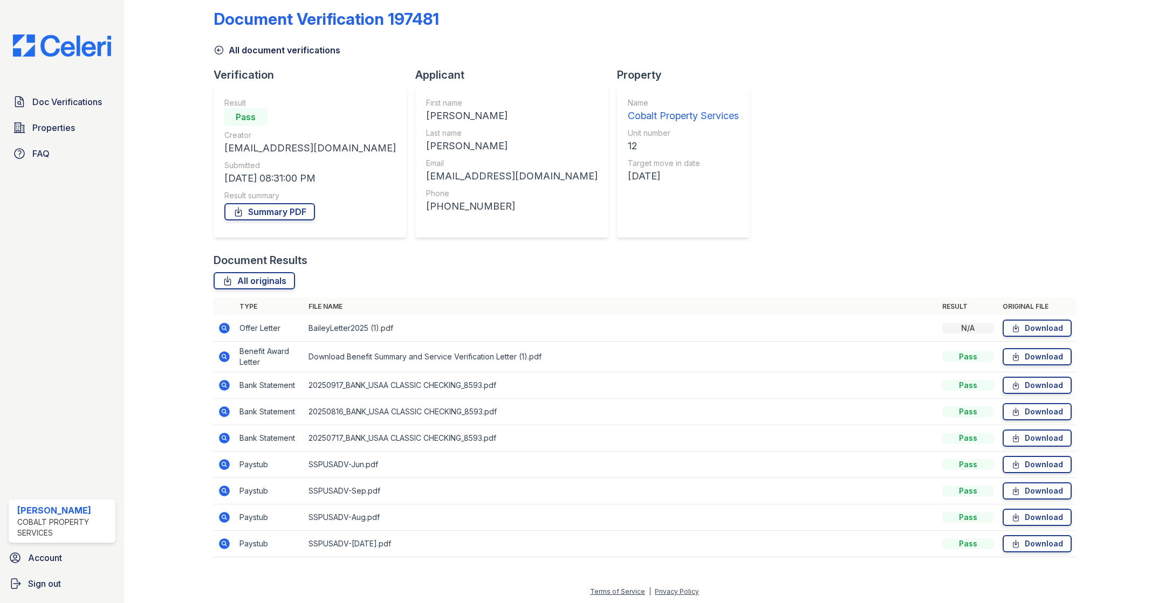 The width and height of the screenshot is (1165, 603). Describe the element at coordinates (62, 45) in the screenshot. I see `img: CE_Logo_Blue-a8612792a0a2168367f1c8372b55b34899dd931a85d93a1a3d3e32e68fde9ad4.png` at that location.